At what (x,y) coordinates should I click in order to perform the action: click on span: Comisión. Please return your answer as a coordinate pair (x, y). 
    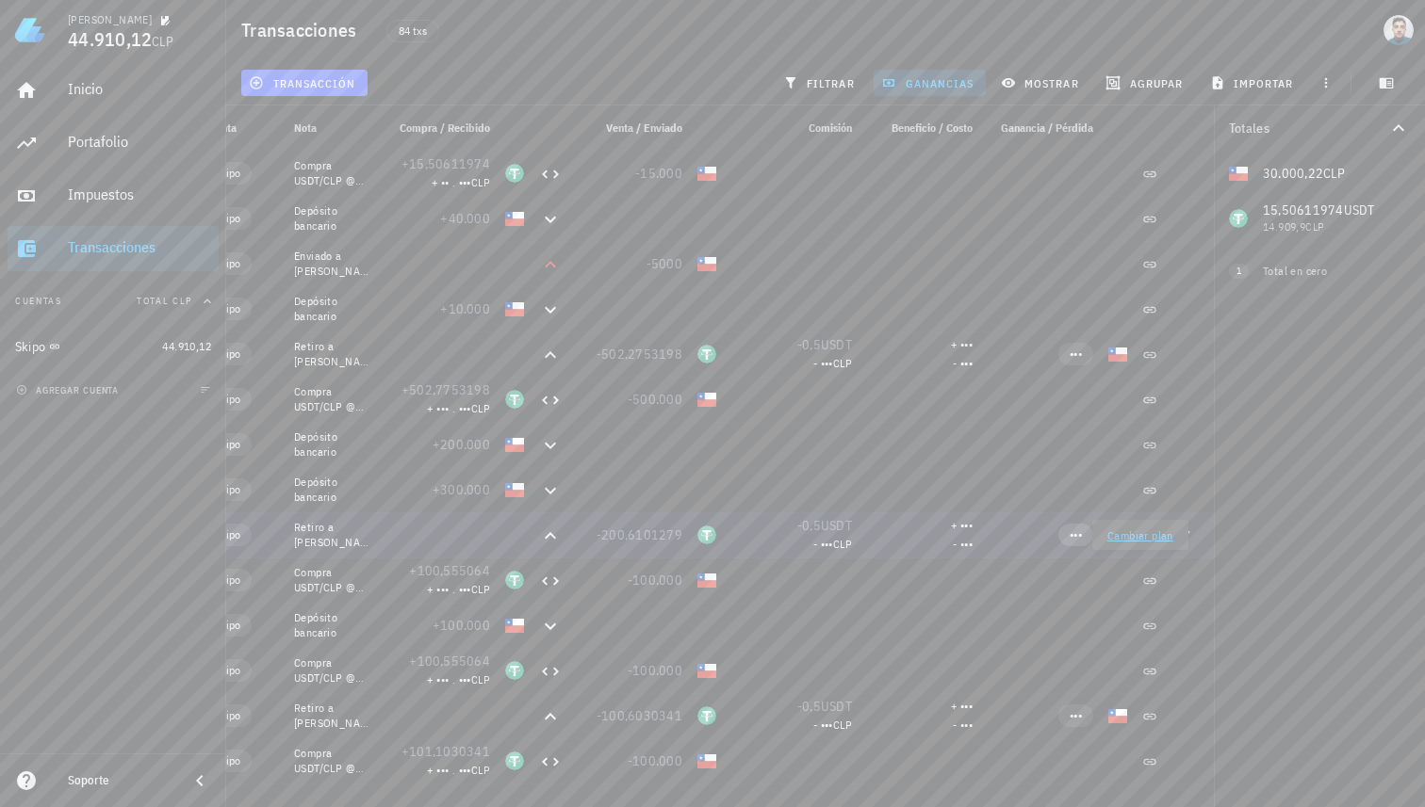
    Looking at the image, I should click on (830, 127).